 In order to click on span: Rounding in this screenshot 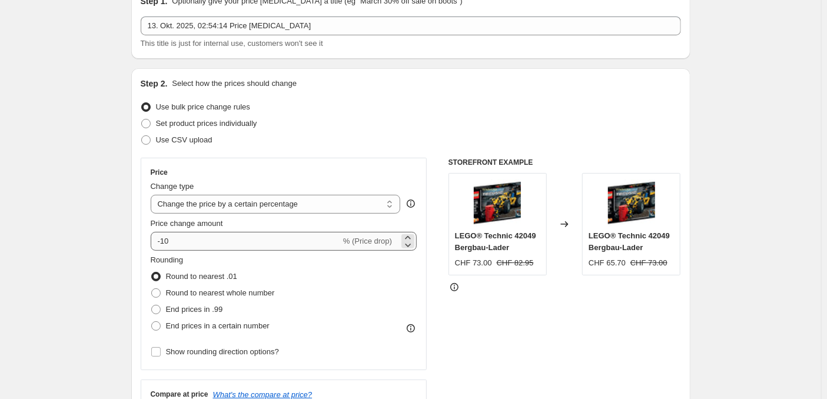, I will do `click(167, 260)`.